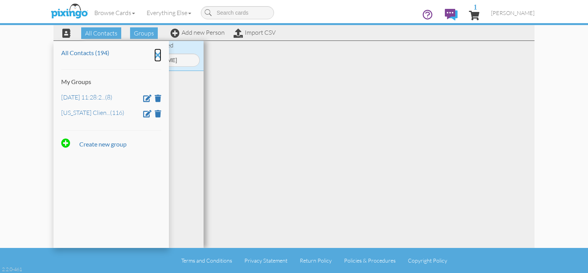 This screenshot has width=588, height=273. I want to click on span: 1, so click(476, 7).